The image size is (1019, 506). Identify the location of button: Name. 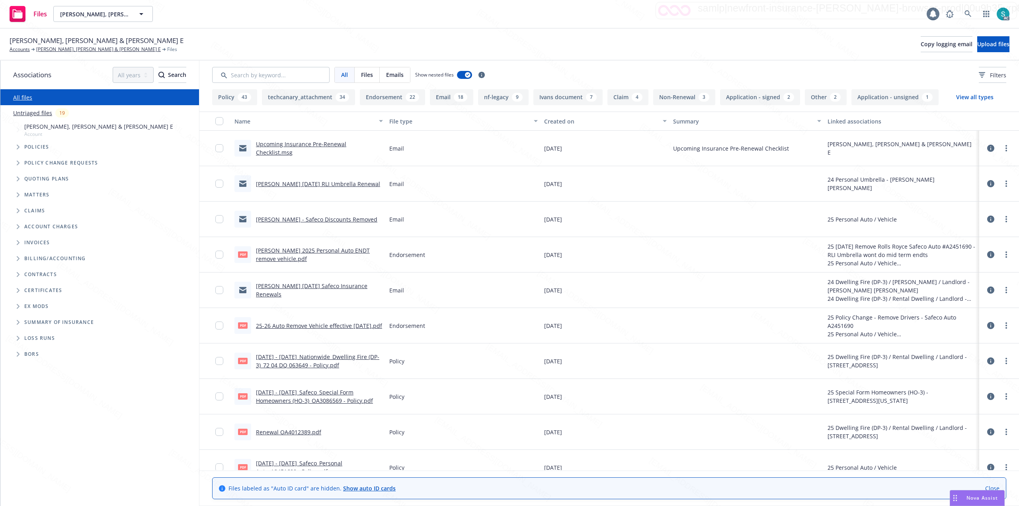
(309, 121).